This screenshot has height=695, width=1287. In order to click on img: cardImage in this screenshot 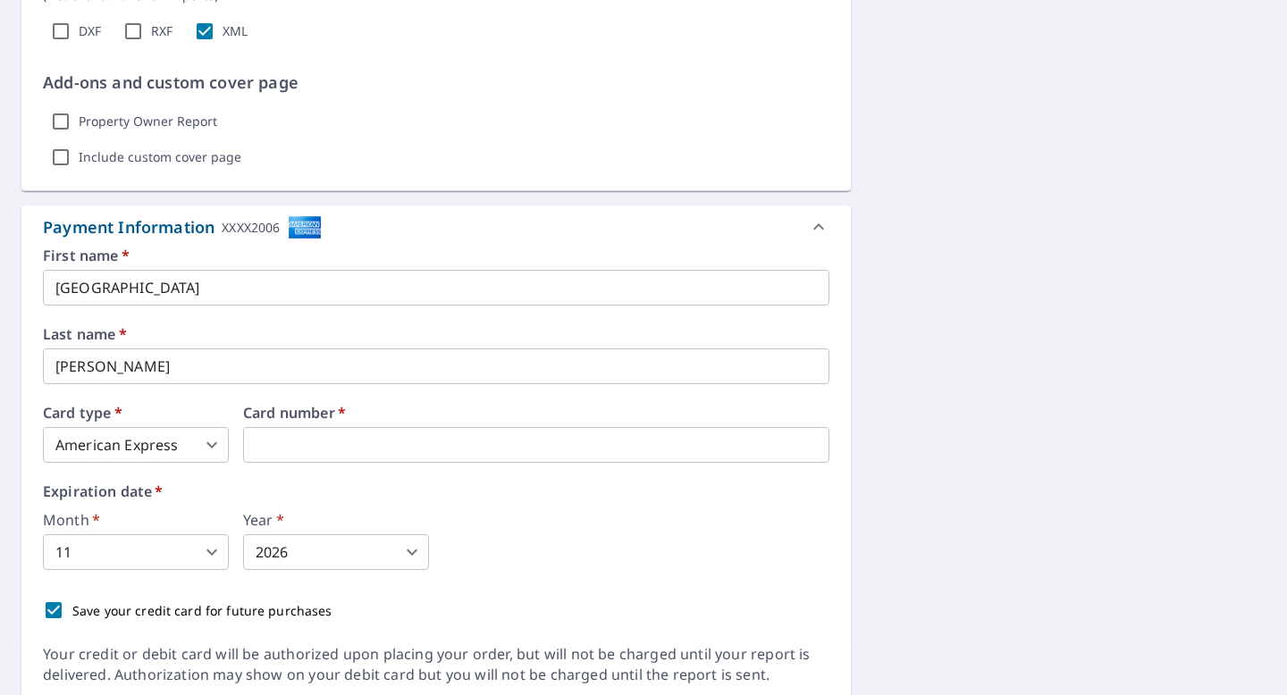, I will do `click(305, 227)`.